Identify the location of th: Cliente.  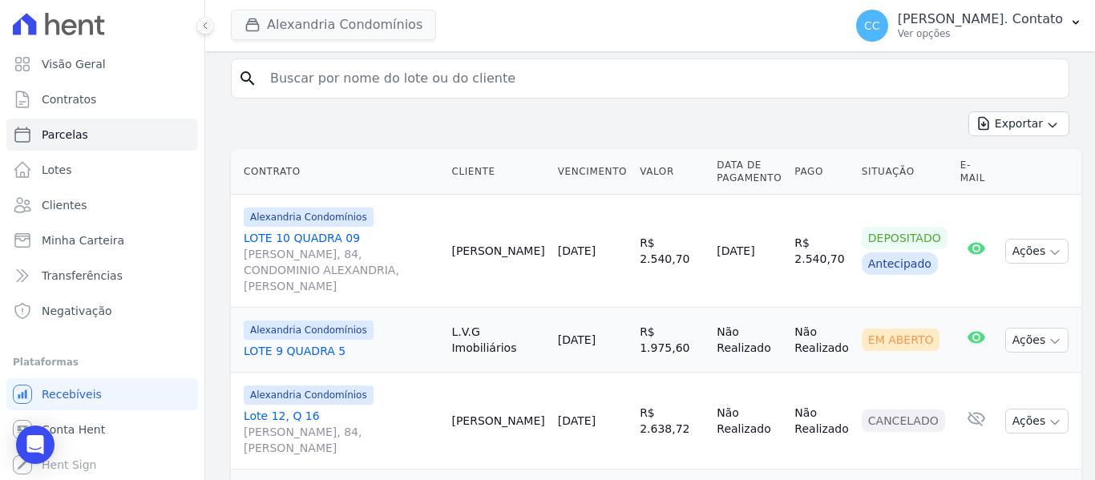
(498, 172).